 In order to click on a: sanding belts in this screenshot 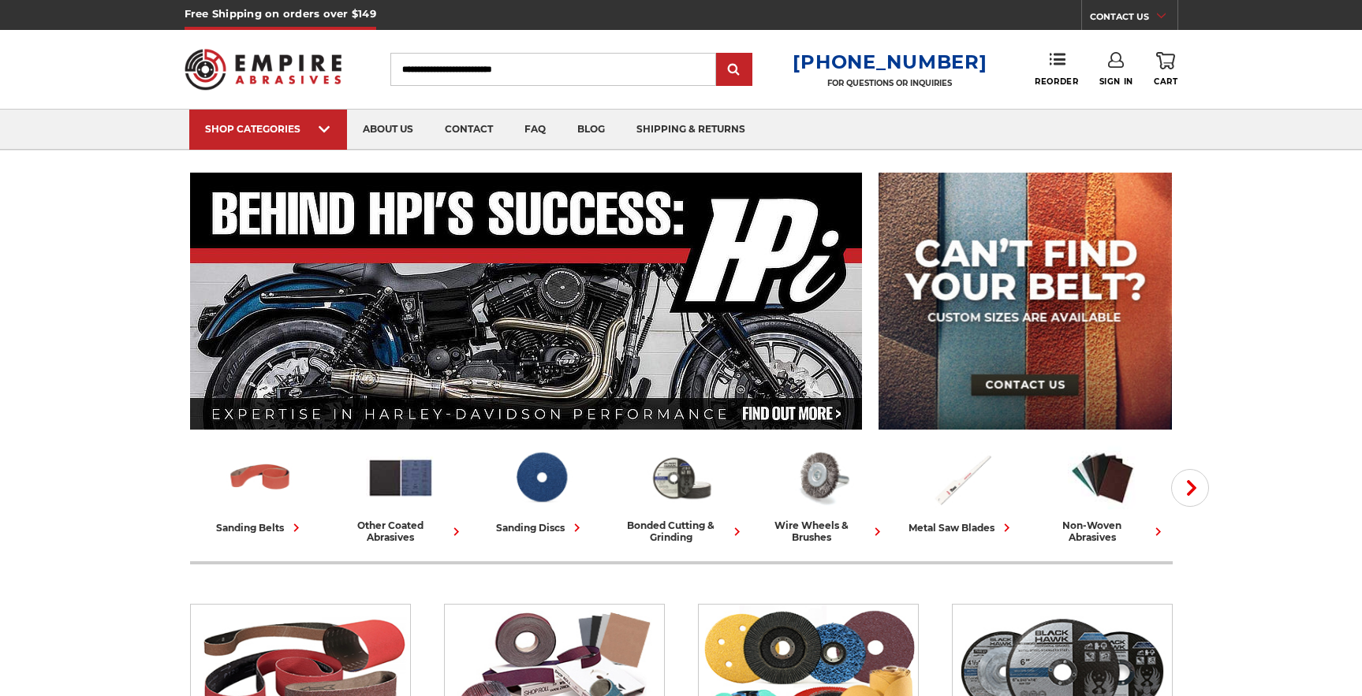, I will do `click(260, 490)`.